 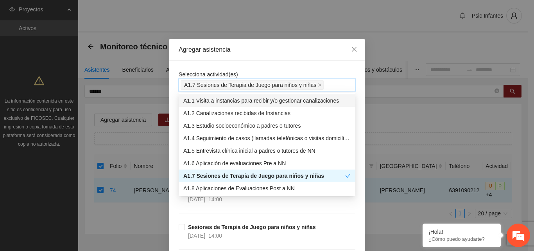 What do you see at coordinates (267, 163) in the screenshot?
I see `div: A1.6 Aplicación de evaluaciones Pre a NN` at bounding box center [267, 163].